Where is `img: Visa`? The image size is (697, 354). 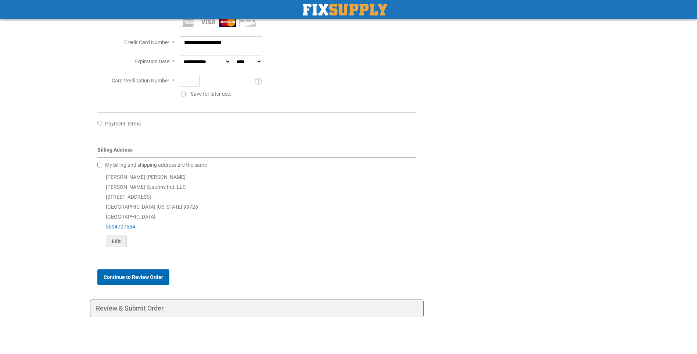 img: Visa is located at coordinates (208, 22).